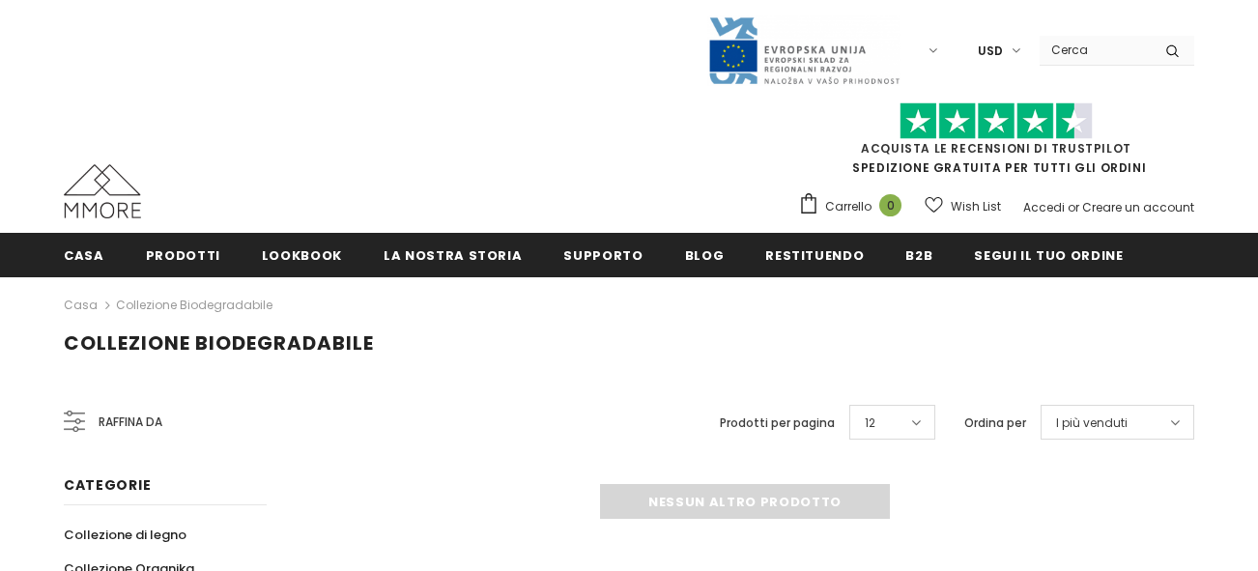 The width and height of the screenshot is (1258, 571). What do you see at coordinates (603, 254) in the screenshot?
I see `a: supporto` at bounding box center [603, 254].